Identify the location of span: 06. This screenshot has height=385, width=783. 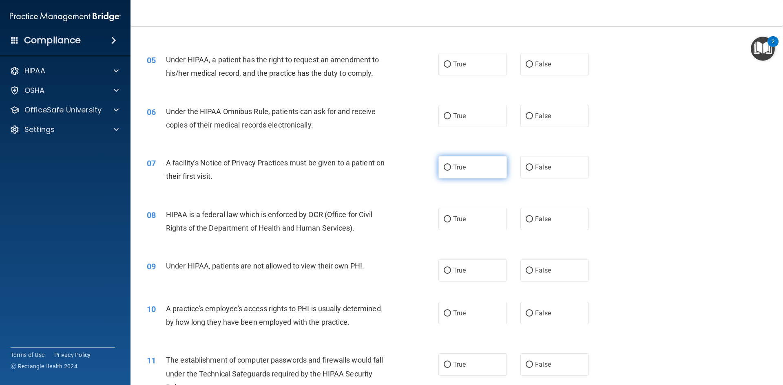
(151, 112).